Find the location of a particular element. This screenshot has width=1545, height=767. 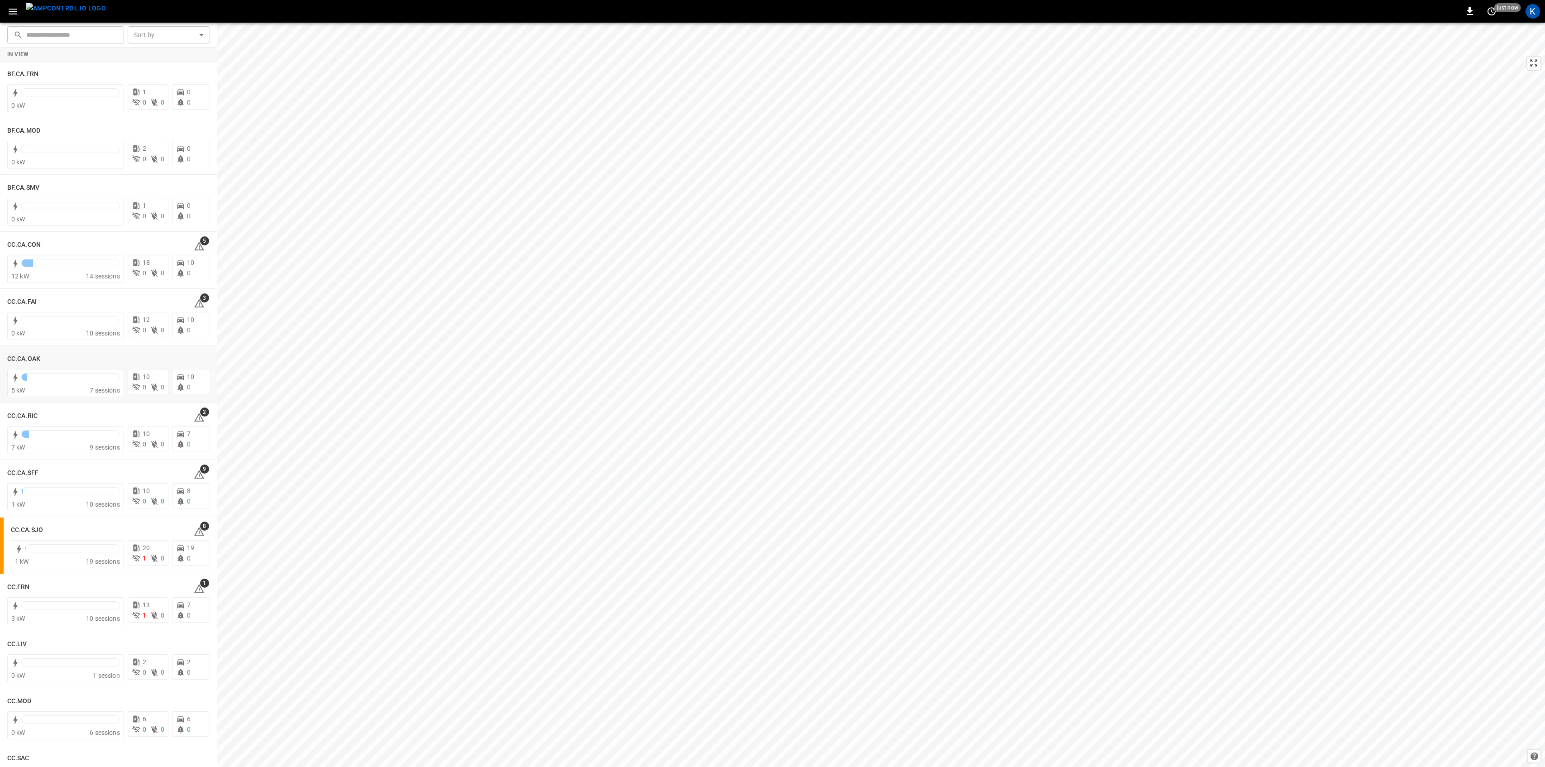

h6: BF.CA.SMV is located at coordinates (23, 188).